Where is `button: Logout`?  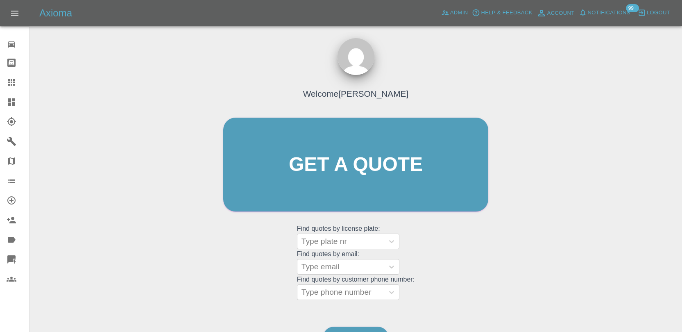
button: Logout is located at coordinates (654, 13).